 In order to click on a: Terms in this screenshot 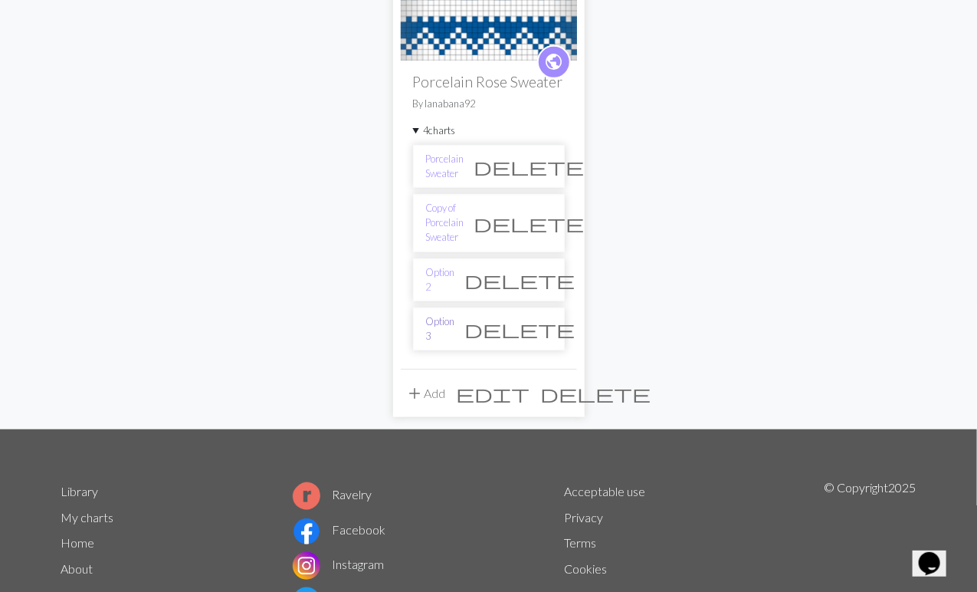, I will do `click(581, 542)`.